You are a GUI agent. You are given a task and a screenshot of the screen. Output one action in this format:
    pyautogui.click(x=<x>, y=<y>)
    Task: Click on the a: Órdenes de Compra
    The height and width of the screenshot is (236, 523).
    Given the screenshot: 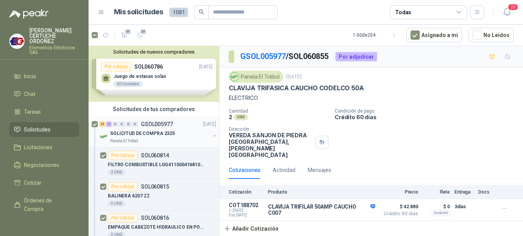 What is the action you would take?
    pyautogui.click(x=44, y=205)
    